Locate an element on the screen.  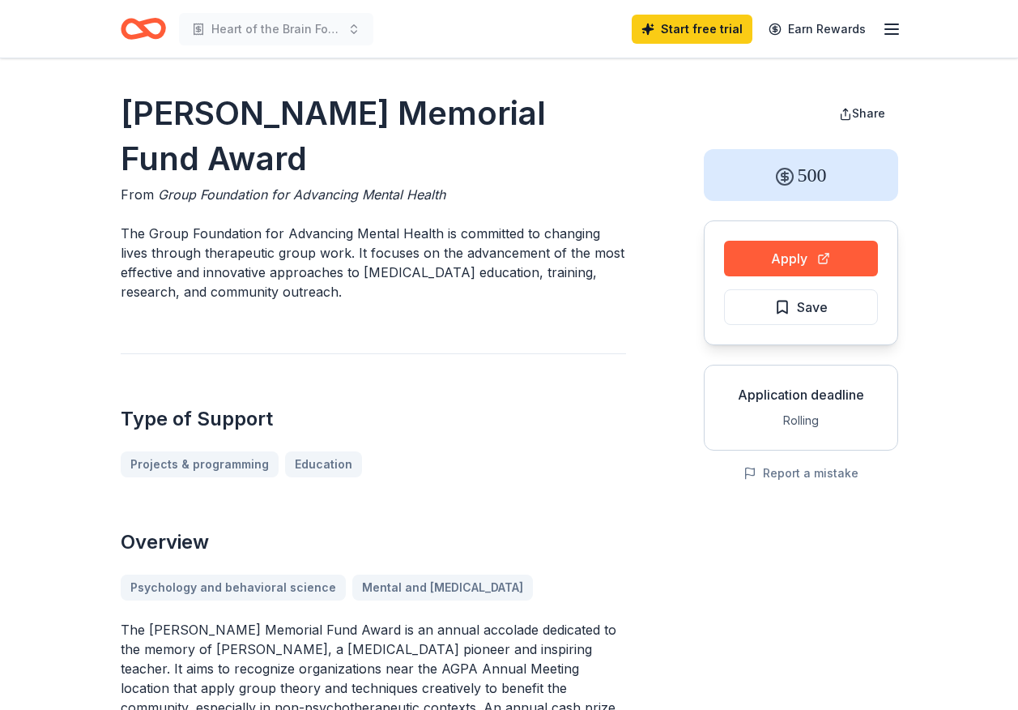
span: Group Foundation for Advancing Mental Health is located at coordinates (301, 194).